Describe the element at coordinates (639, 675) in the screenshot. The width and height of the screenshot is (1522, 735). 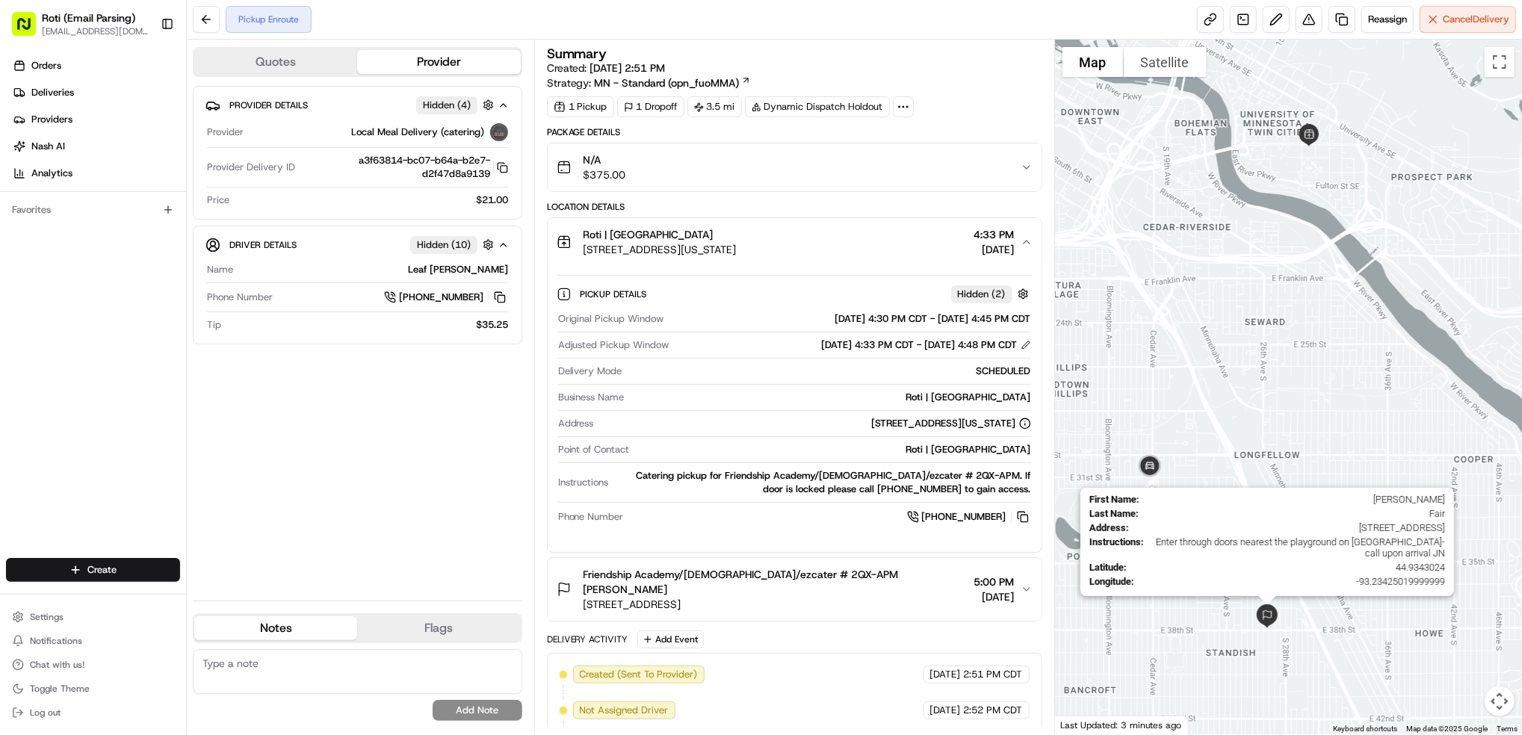
I see `span: Created (Sent To Provider)` at that location.